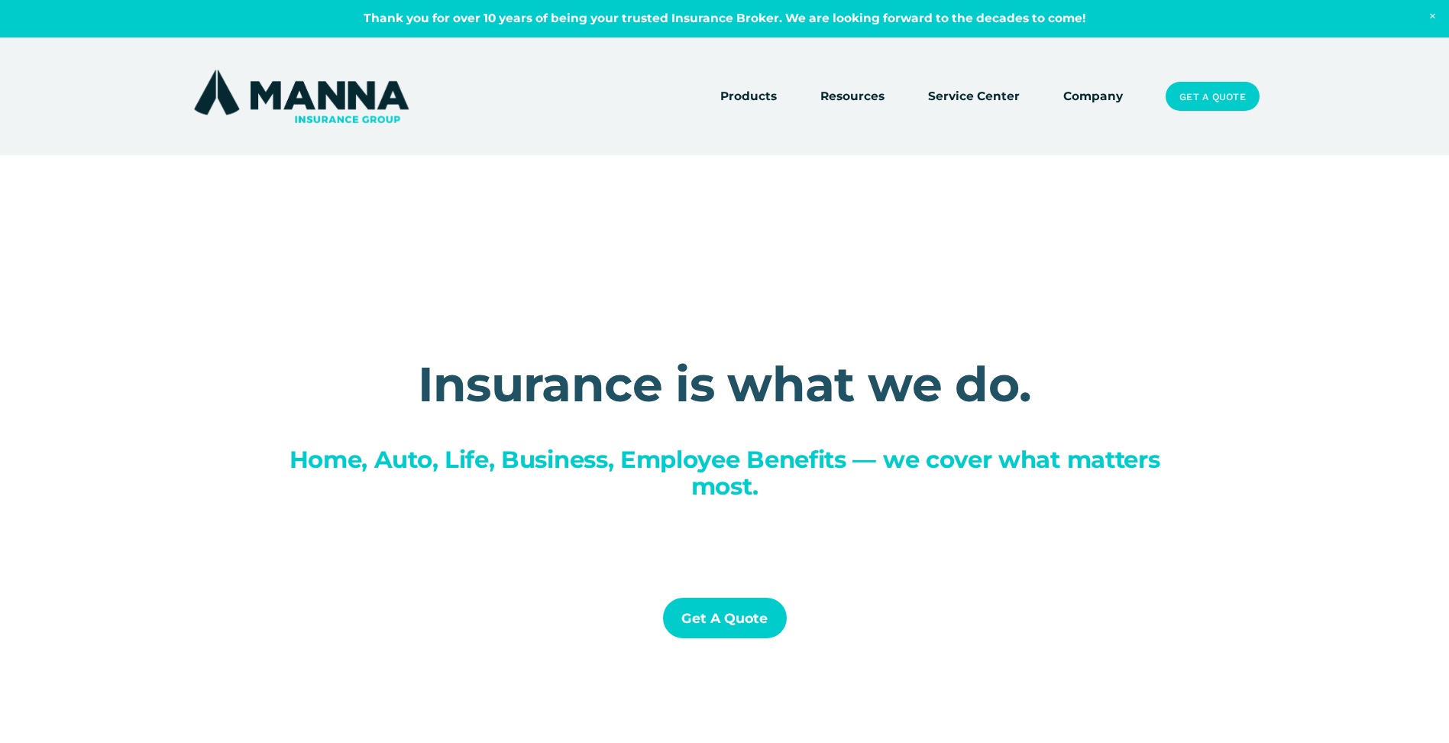  I want to click on strong: Insurance is what we do., so click(725, 384).